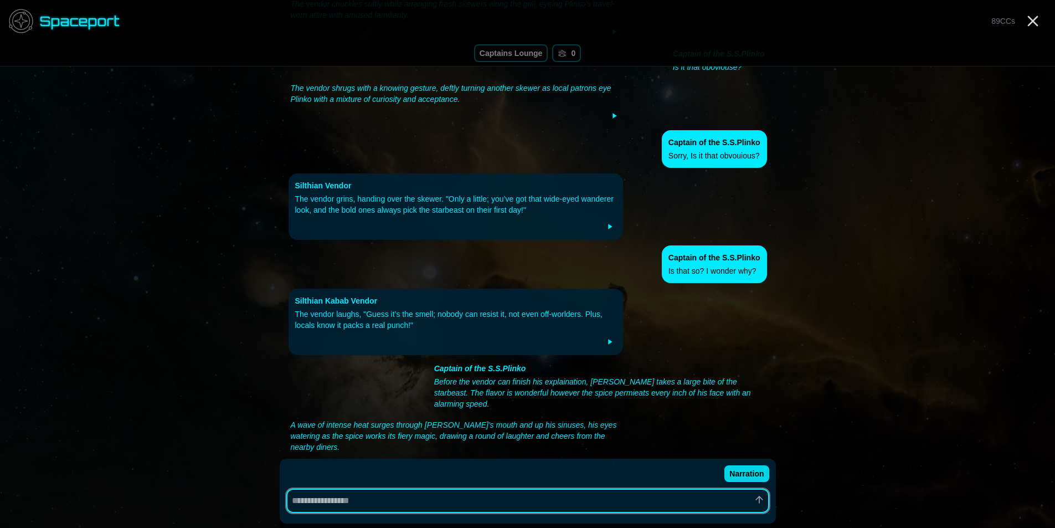  Describe the element at coordinates (1033, 21) in the screenshot. I see `a: Close` at that location.